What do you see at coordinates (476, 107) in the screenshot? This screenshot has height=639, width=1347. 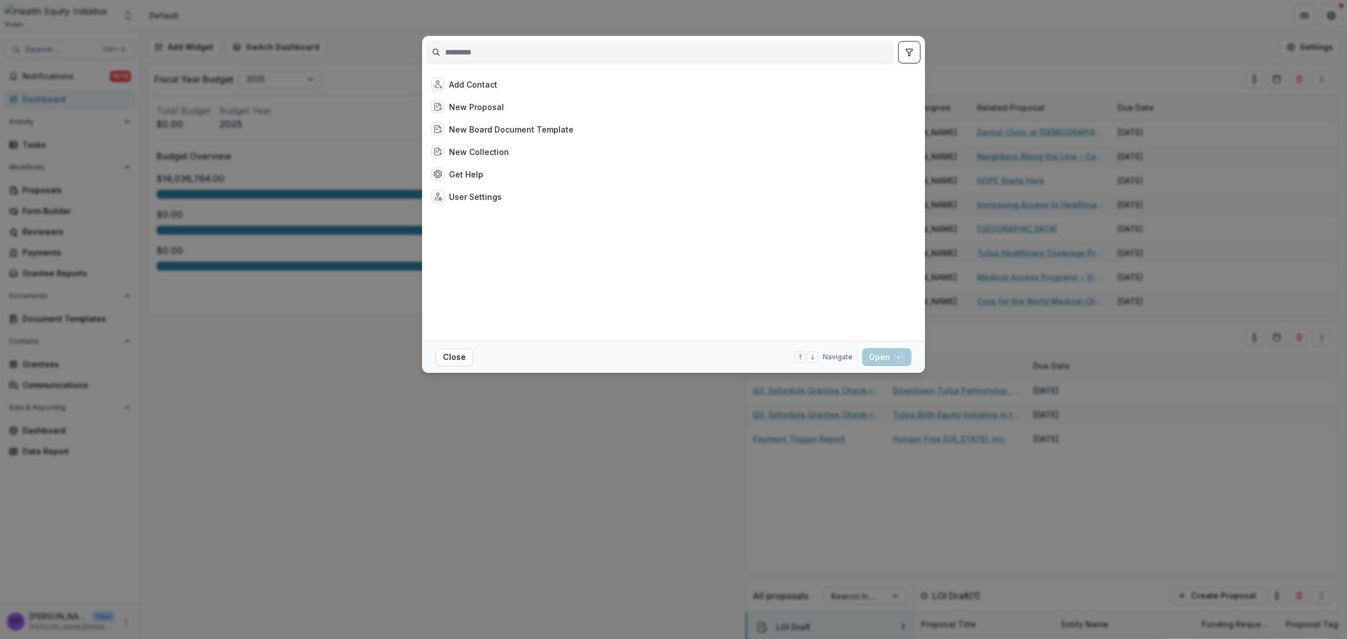 I see `div: New Proposal` at bounding box center [476, 107].